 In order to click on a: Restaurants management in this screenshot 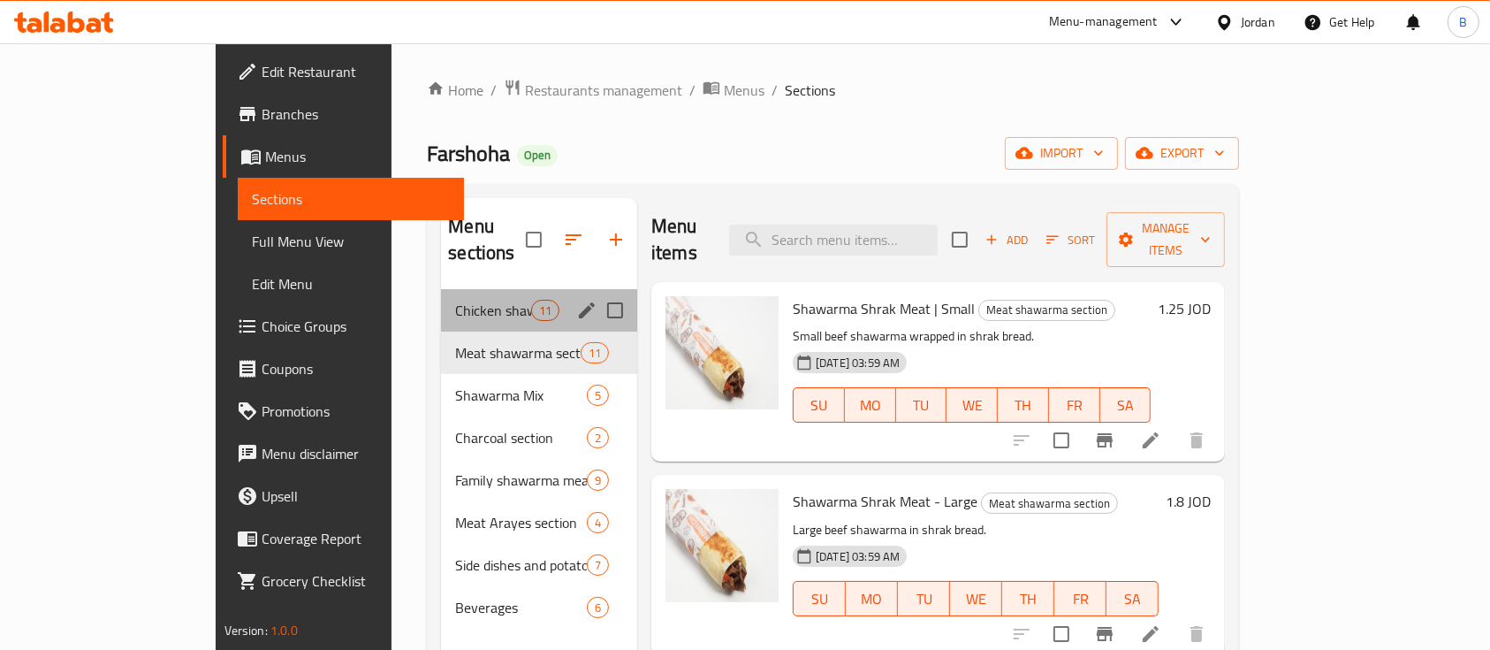, I will do `click(593, 90)`.